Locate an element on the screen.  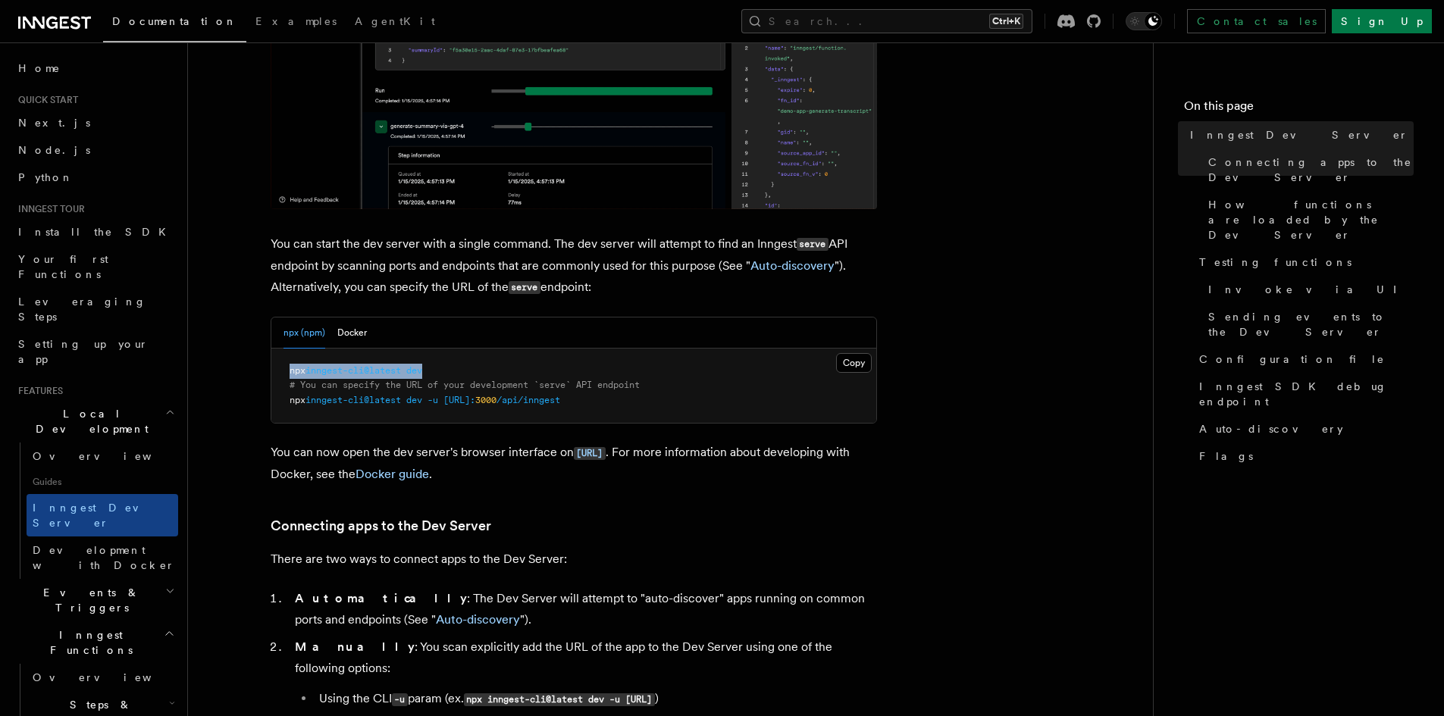
a: Node.js is located at coordinates (95, 150).